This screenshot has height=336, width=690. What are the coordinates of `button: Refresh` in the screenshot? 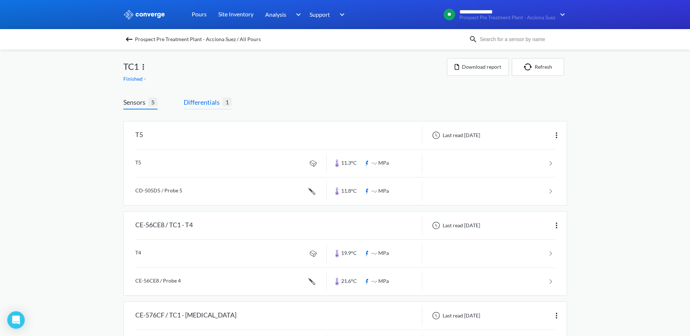 It's located at (538, 67).